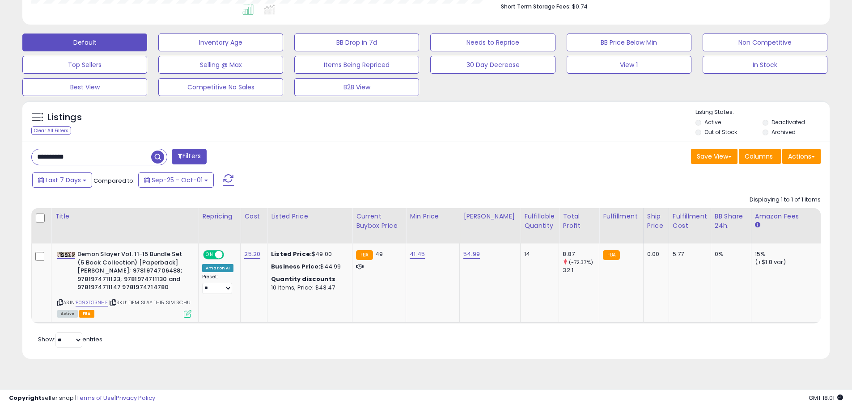 The image size is (852, 407). I want to click on div: Amazon AI, so click(218, 268).